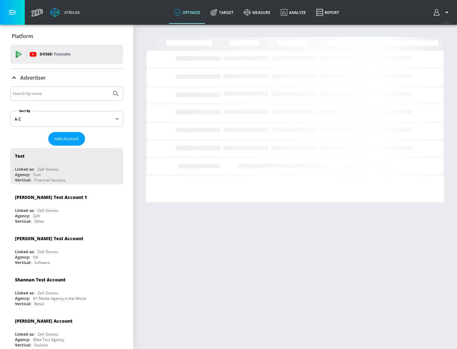 Image resolution: width=457 pixels, height=349 pixels. Describe the element at coordinates (39, 221) in the screenshot. I see `div: Other` at that location.